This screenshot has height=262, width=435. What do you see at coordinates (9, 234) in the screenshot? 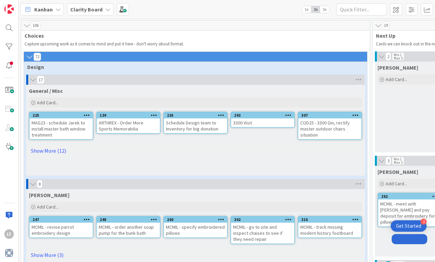
I see `div: LT` at bounding box center [9, 234].